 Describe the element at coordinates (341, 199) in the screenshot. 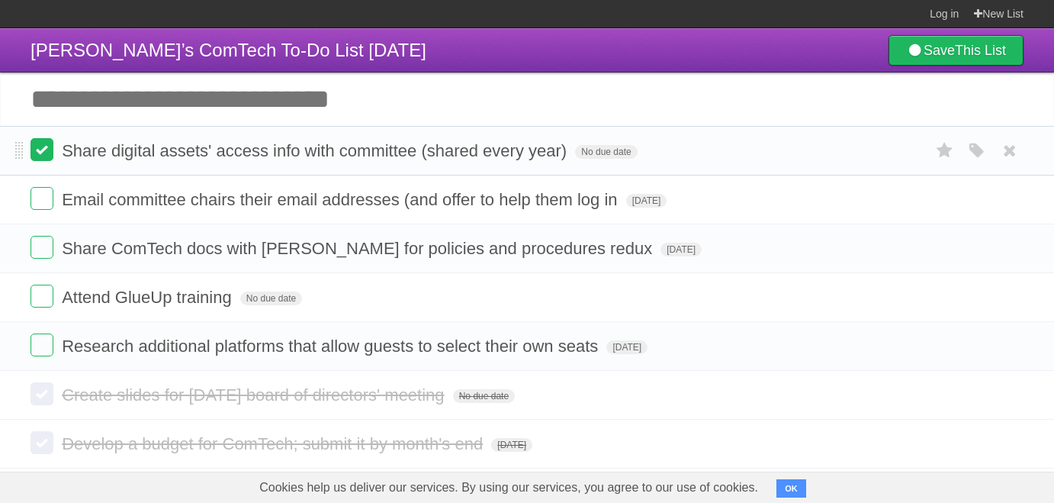

I see `span: Email committee chairs their email addresses (and offer to help them log in` at that location.